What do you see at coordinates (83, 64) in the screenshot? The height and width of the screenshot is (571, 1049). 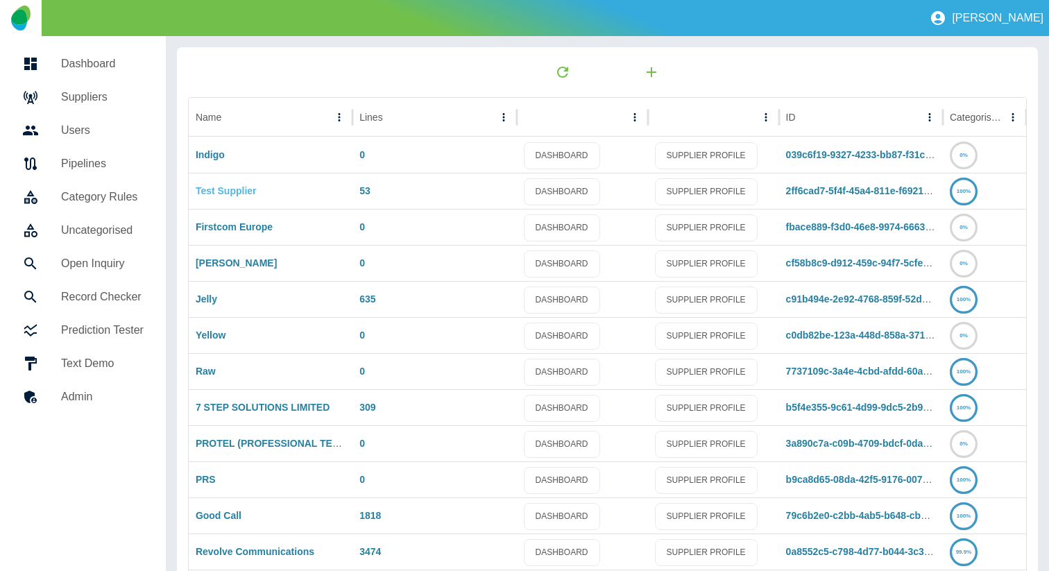 I see `a: Dashboard` at bounding box center [83, 64].